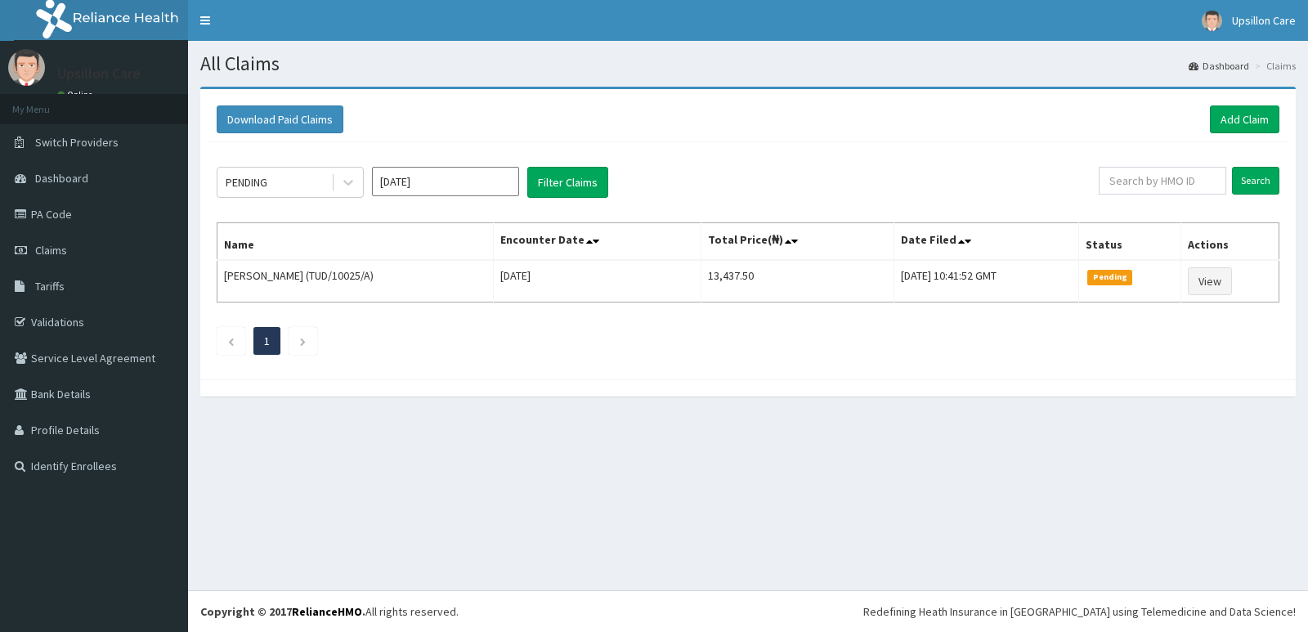 The image size is (1308, 632). I want to click on a: View, so click(1209, 281).